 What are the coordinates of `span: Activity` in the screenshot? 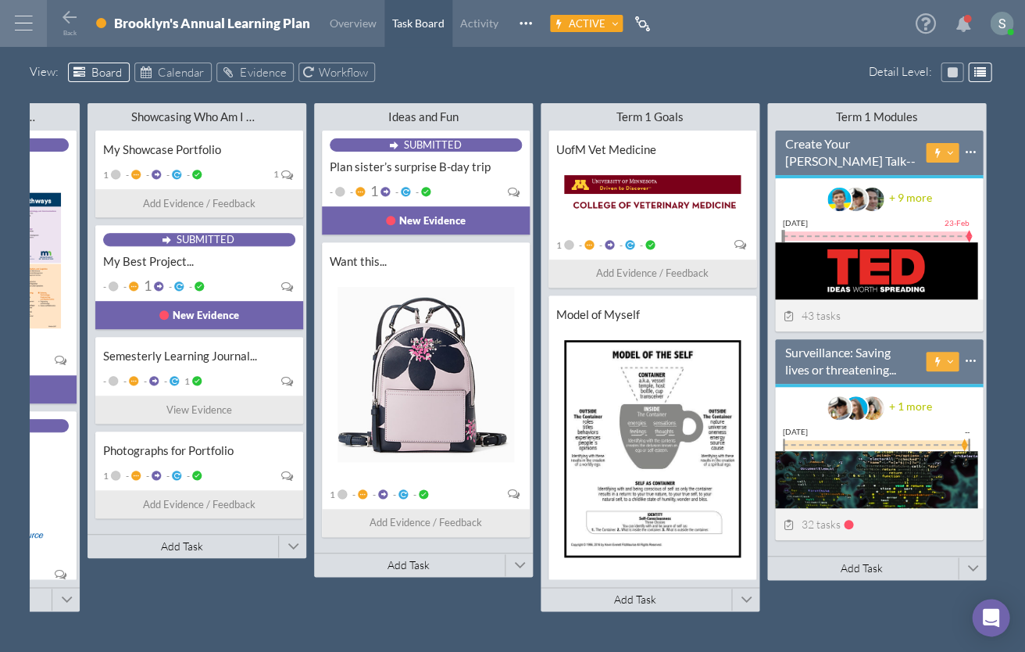 It's located at (479, 23).